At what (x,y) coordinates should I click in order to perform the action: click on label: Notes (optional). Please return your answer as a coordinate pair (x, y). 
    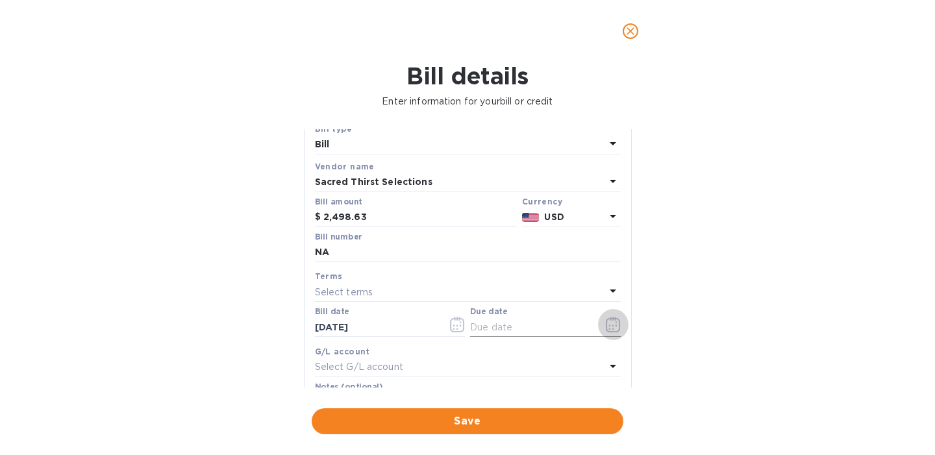
    Looking at the image, I should click on (349, 387).